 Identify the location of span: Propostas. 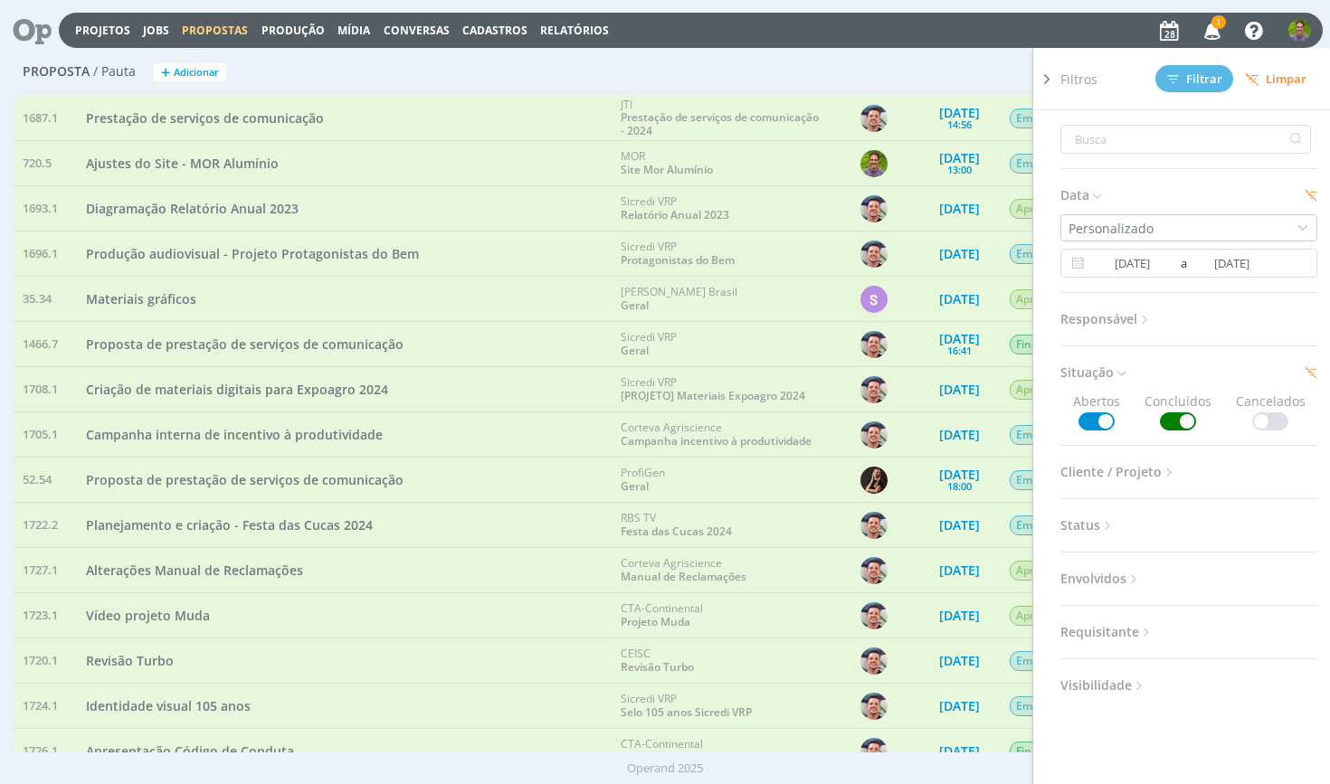
(214, 30).